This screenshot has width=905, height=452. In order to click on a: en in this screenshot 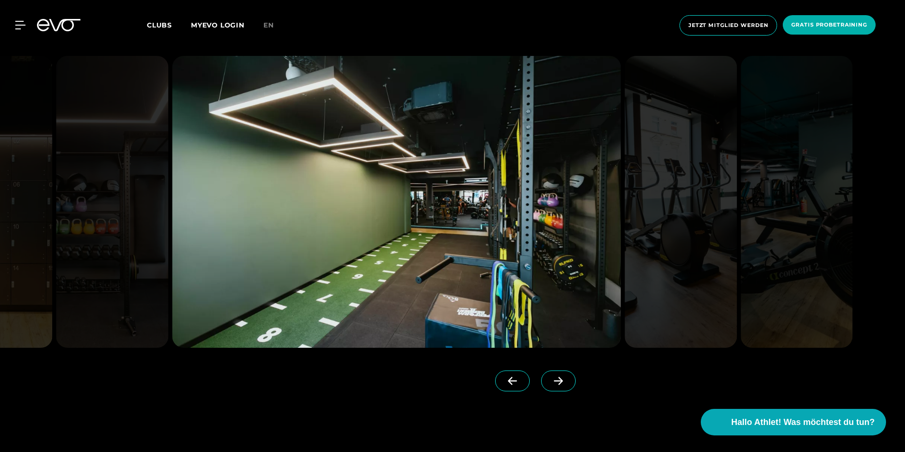, I will do `click(274, 25)`.